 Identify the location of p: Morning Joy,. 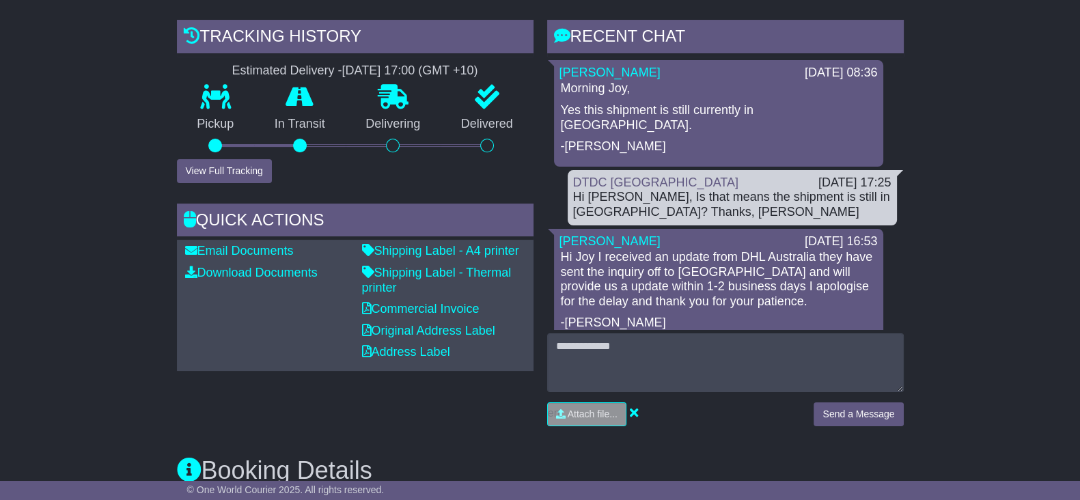
(719, 89).